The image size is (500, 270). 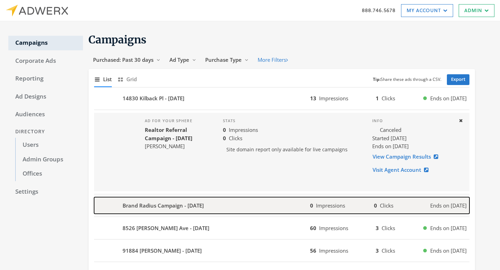 I want to click on button: More Filters, so click(x=272, y=60).